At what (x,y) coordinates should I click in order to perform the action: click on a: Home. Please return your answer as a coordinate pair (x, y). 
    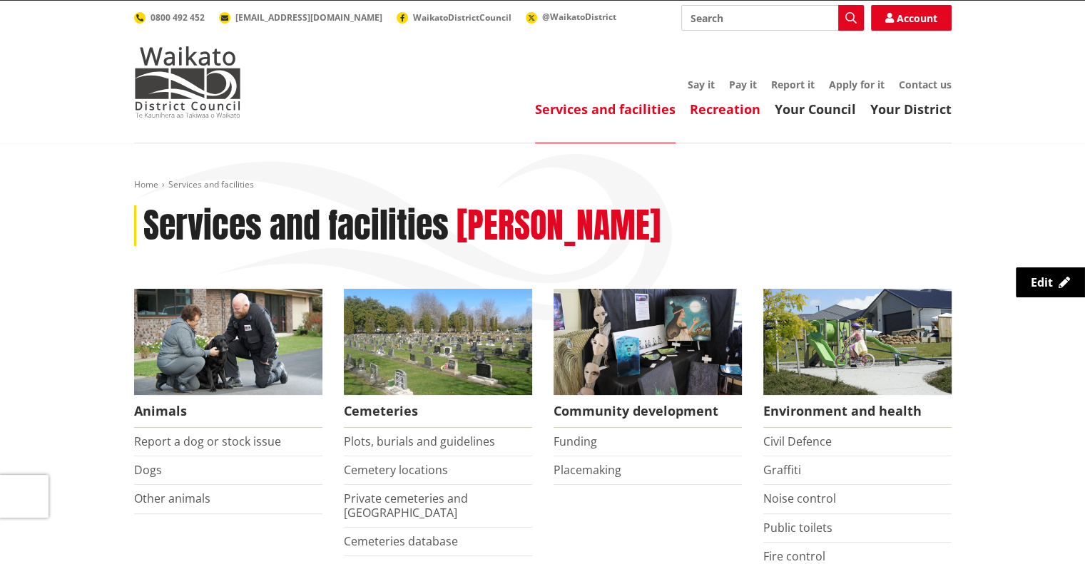
    Looking at the image, I should click on (146, 184).